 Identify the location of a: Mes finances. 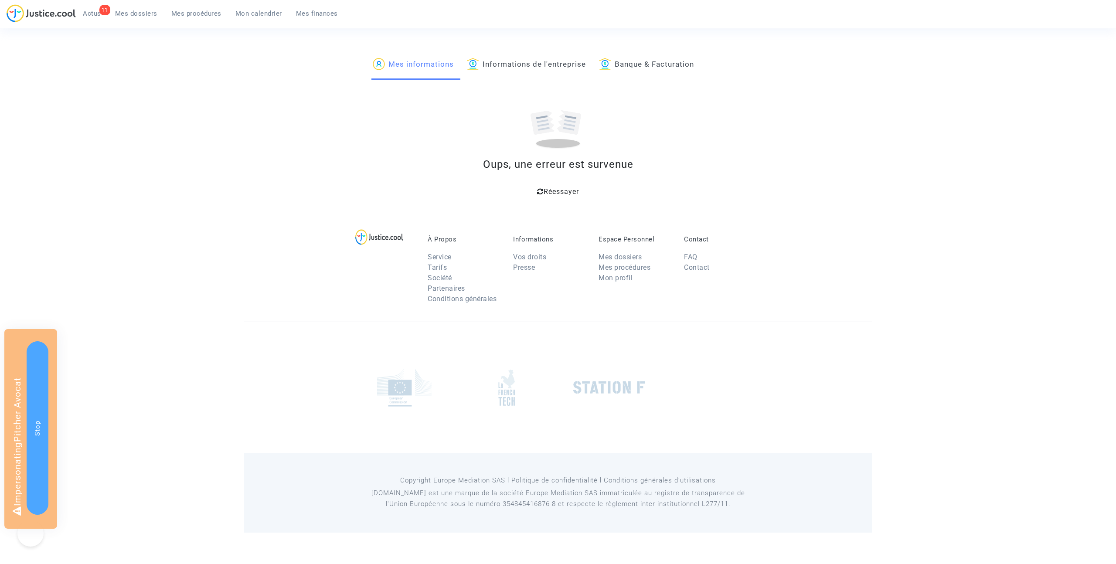
(317, 14).